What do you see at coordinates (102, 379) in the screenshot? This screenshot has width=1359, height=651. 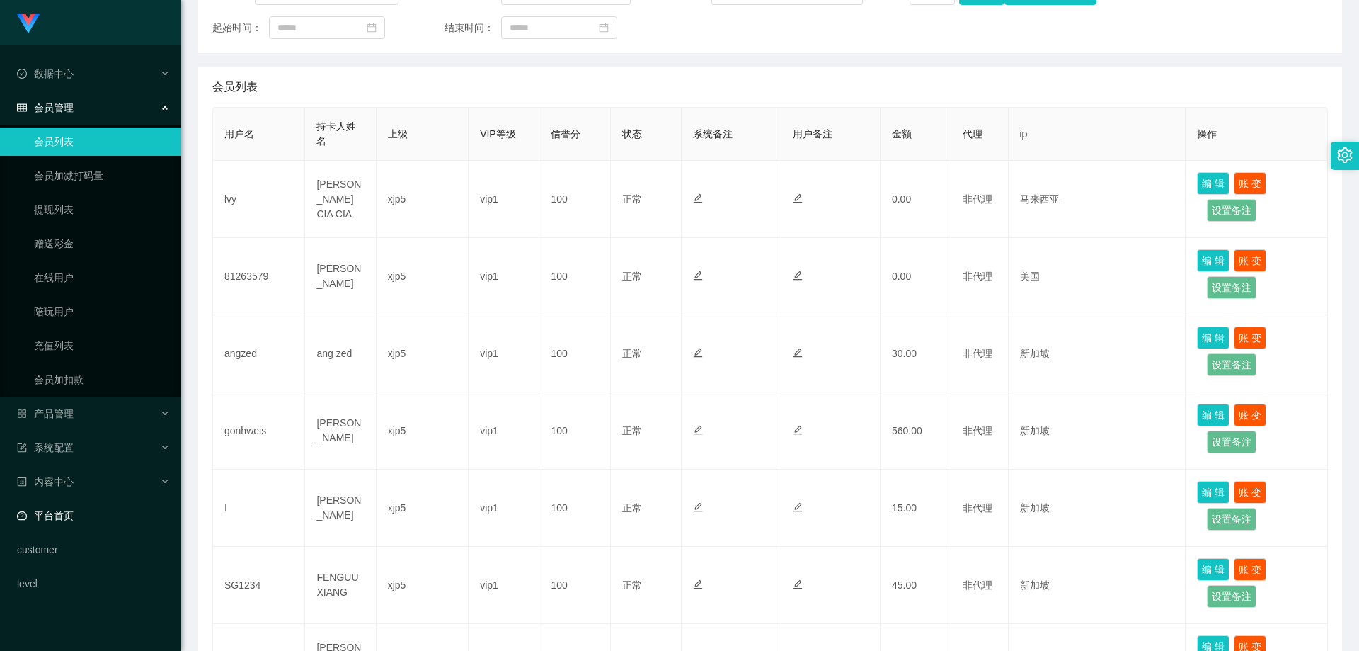 I see `a: 会员加扣款` at bounding box center [102, 379].